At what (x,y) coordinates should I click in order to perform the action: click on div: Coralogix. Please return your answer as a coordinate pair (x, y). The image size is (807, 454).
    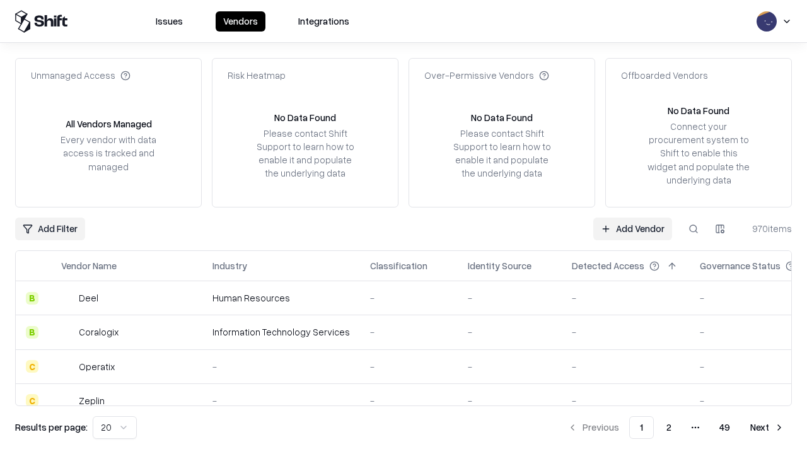
    Looking at the image, I should click on (98, 332).